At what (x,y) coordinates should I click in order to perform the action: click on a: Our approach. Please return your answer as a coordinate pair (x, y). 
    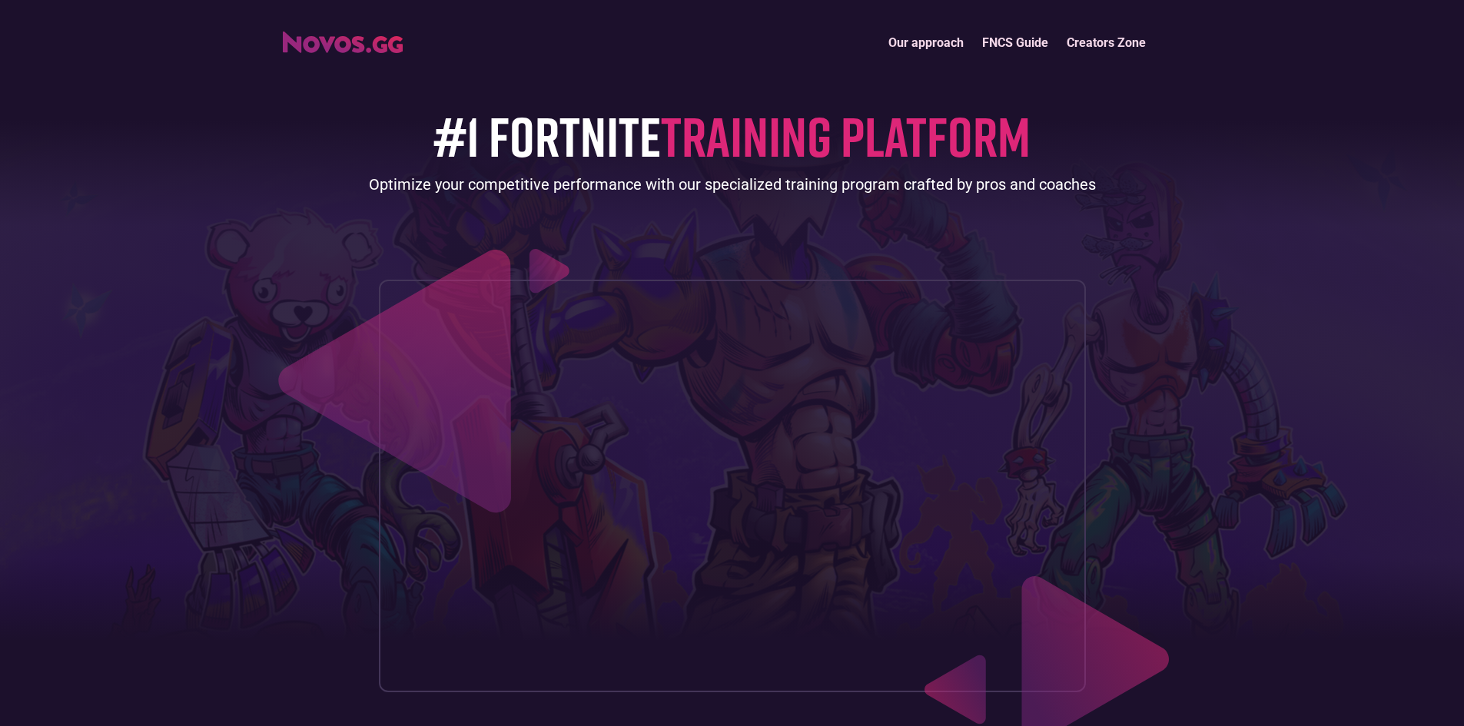
    Looking at the image, I should click on (926, 42).